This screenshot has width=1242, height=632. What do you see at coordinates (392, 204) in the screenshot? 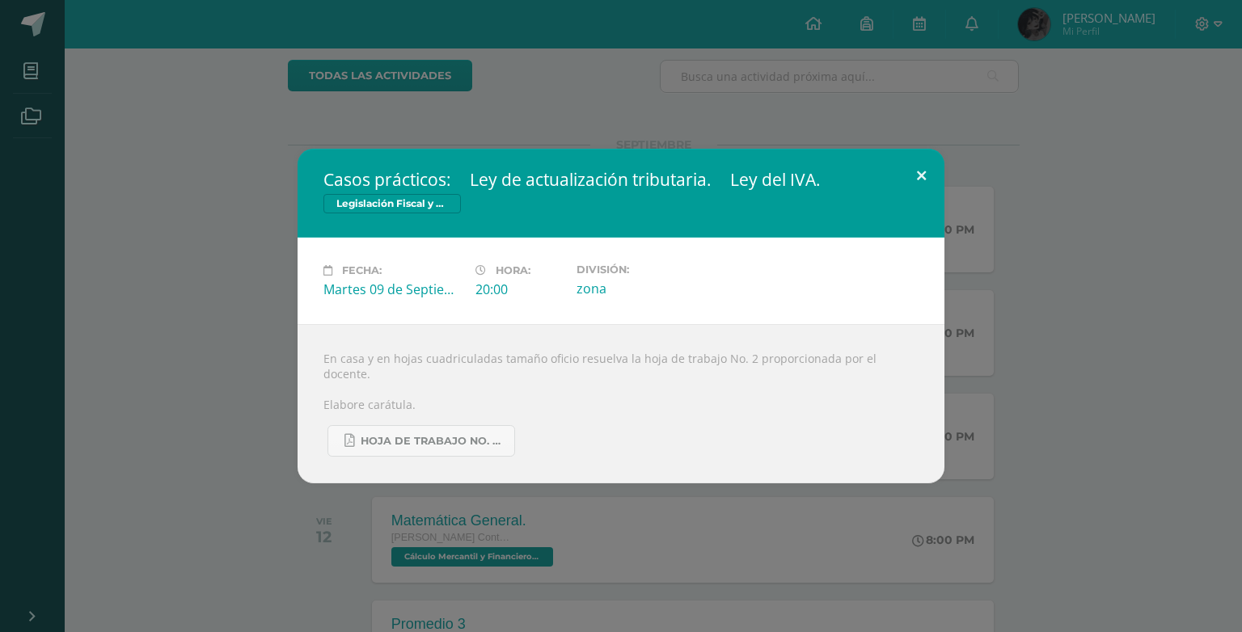
I see `span: Legislación Fiscal y Aduanal` at bounding box center [392, 204].